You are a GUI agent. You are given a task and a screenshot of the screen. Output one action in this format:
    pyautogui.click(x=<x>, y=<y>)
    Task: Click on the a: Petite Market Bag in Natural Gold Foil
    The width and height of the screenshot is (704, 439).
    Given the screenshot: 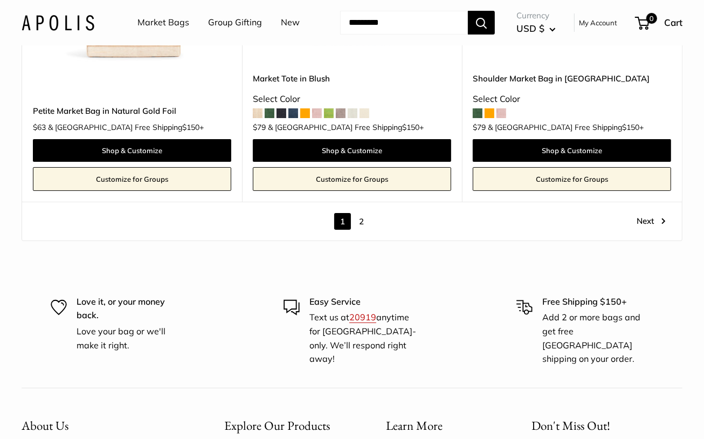 What is the action you would take?
    pyautogui.click(x=132, y=110)
    